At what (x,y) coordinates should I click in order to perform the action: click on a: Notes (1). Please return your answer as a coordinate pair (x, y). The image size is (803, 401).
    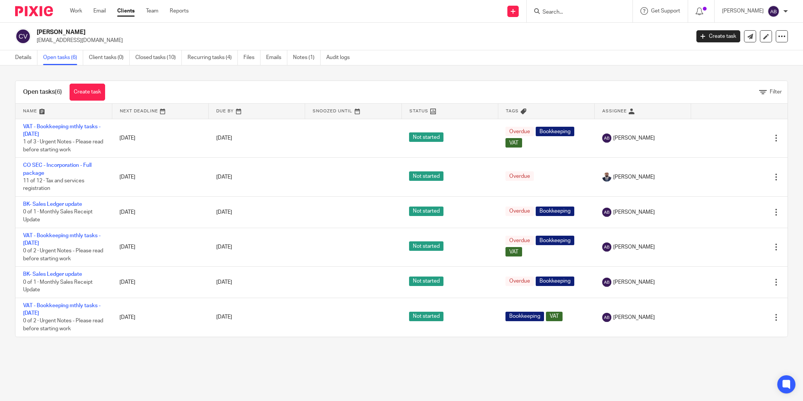
    Looking at the image, I should click on (307, 57).